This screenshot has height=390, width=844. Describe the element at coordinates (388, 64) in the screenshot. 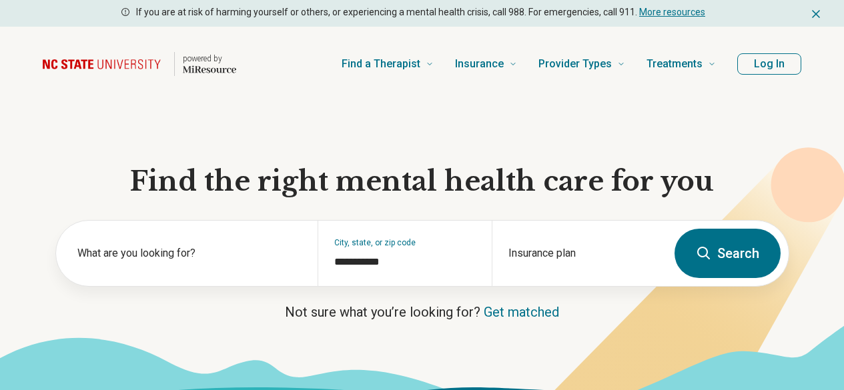

I see `a: Find a Therapist` at that location.